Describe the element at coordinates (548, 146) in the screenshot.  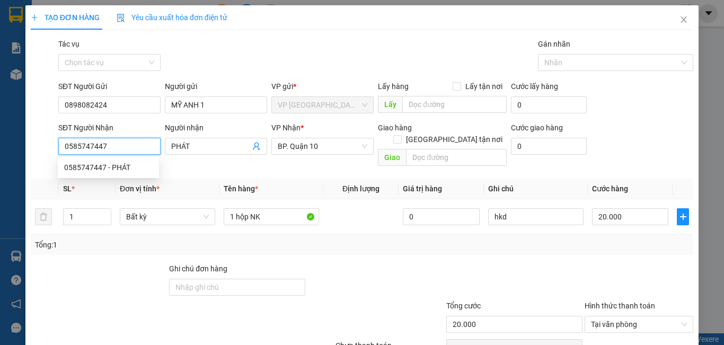
I see `input: Cước giao hàng` at that location.